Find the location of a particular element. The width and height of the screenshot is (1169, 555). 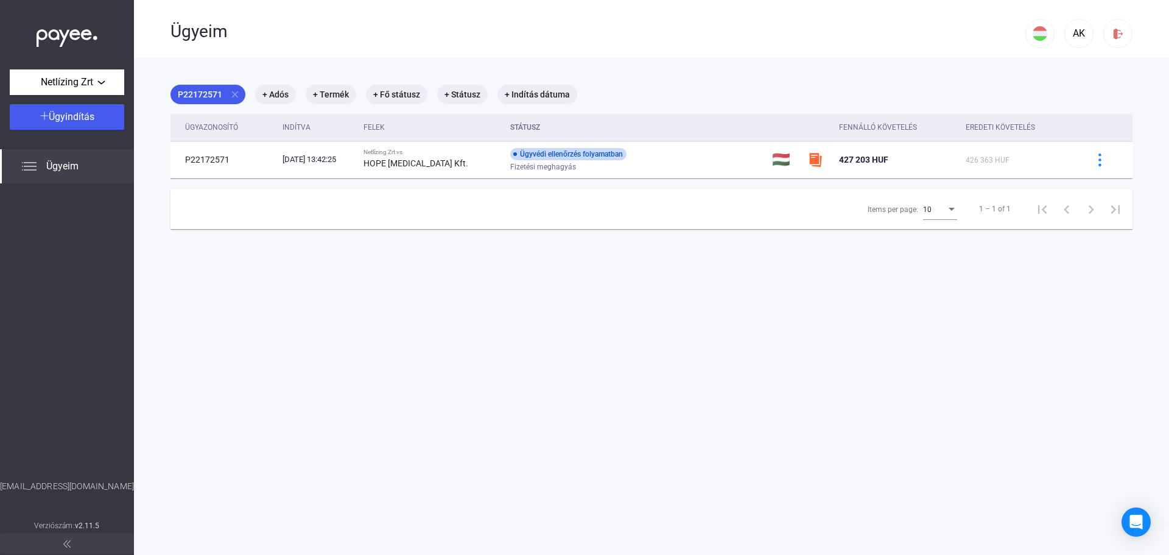

div: 1 – 1 of 1 is located at coordinates (995, 209).